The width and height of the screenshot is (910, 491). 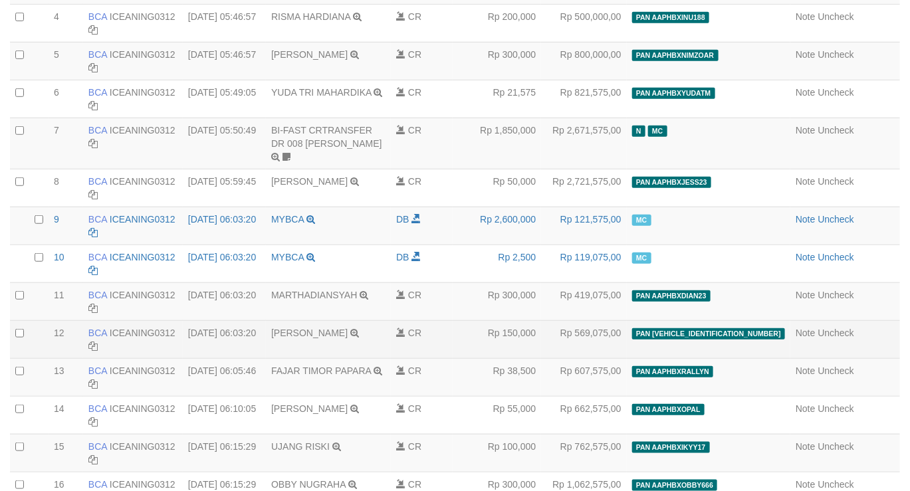 What do you see at coordinates (301, 447) in the screenshot?
I see `a: UJANG RISKI` at bounding box center [301, 447].